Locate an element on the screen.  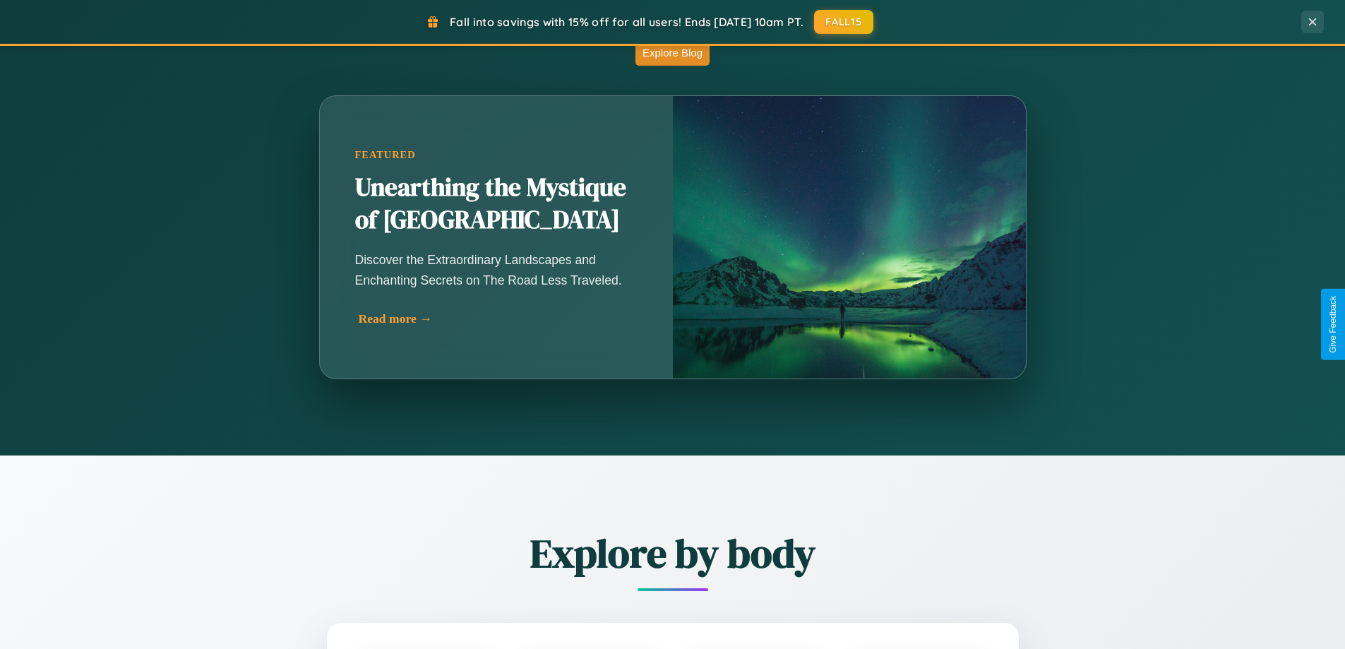
button: Explore Blog is located at coordinates (672, 52).